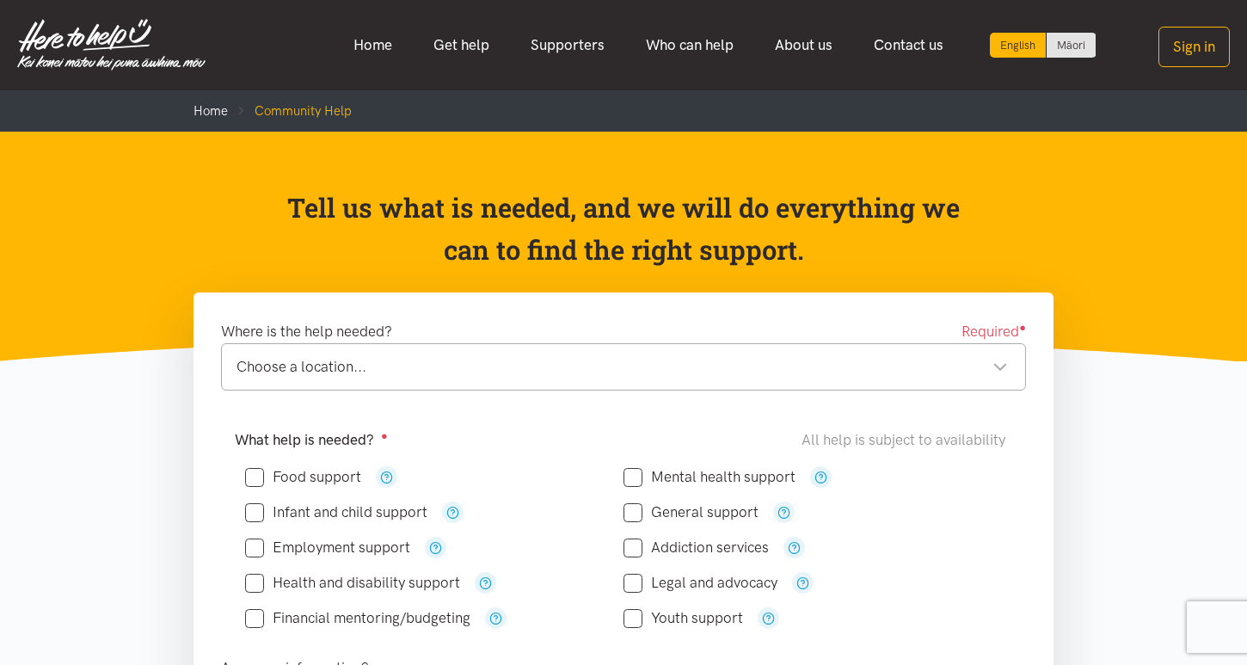 The image size is (1247, 665). Describe the element at coordinates (700, 582) in the screenshot. I see `label: Legal and advocacy` at that location.